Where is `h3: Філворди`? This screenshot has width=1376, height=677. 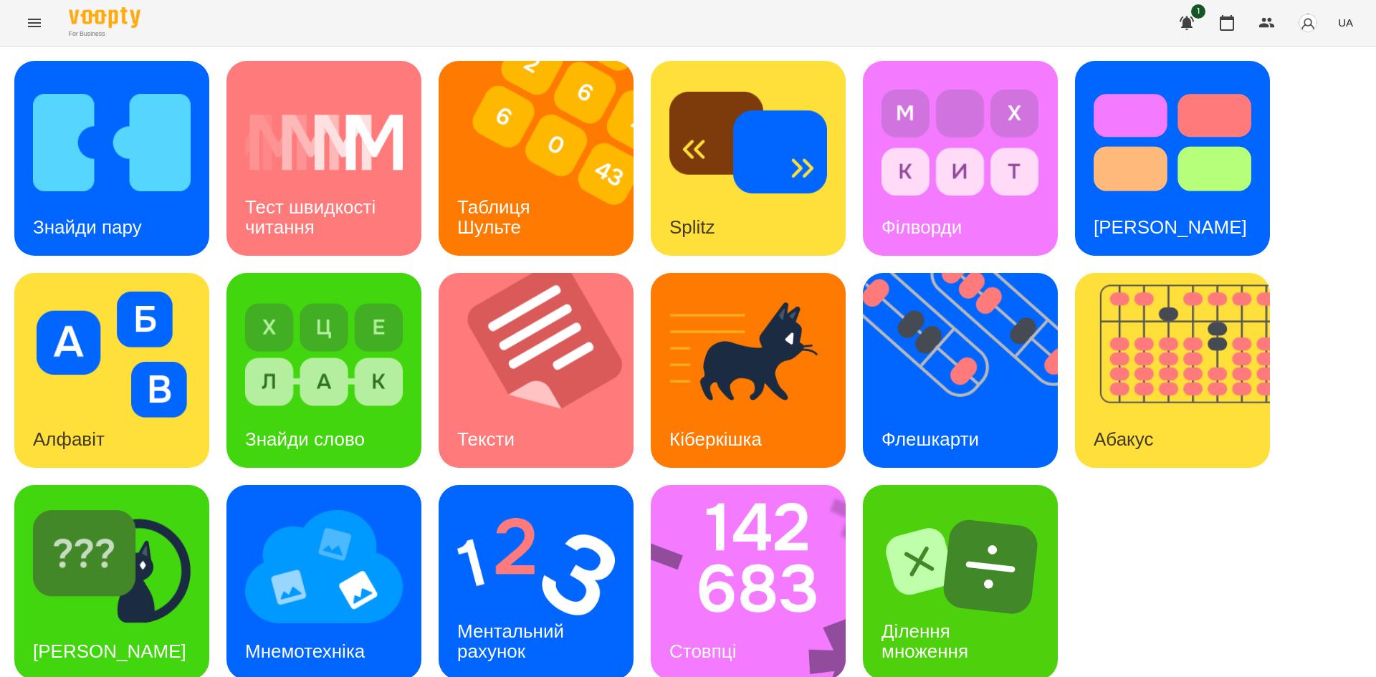
h3: Філворди is located at coordinates (922, 227).